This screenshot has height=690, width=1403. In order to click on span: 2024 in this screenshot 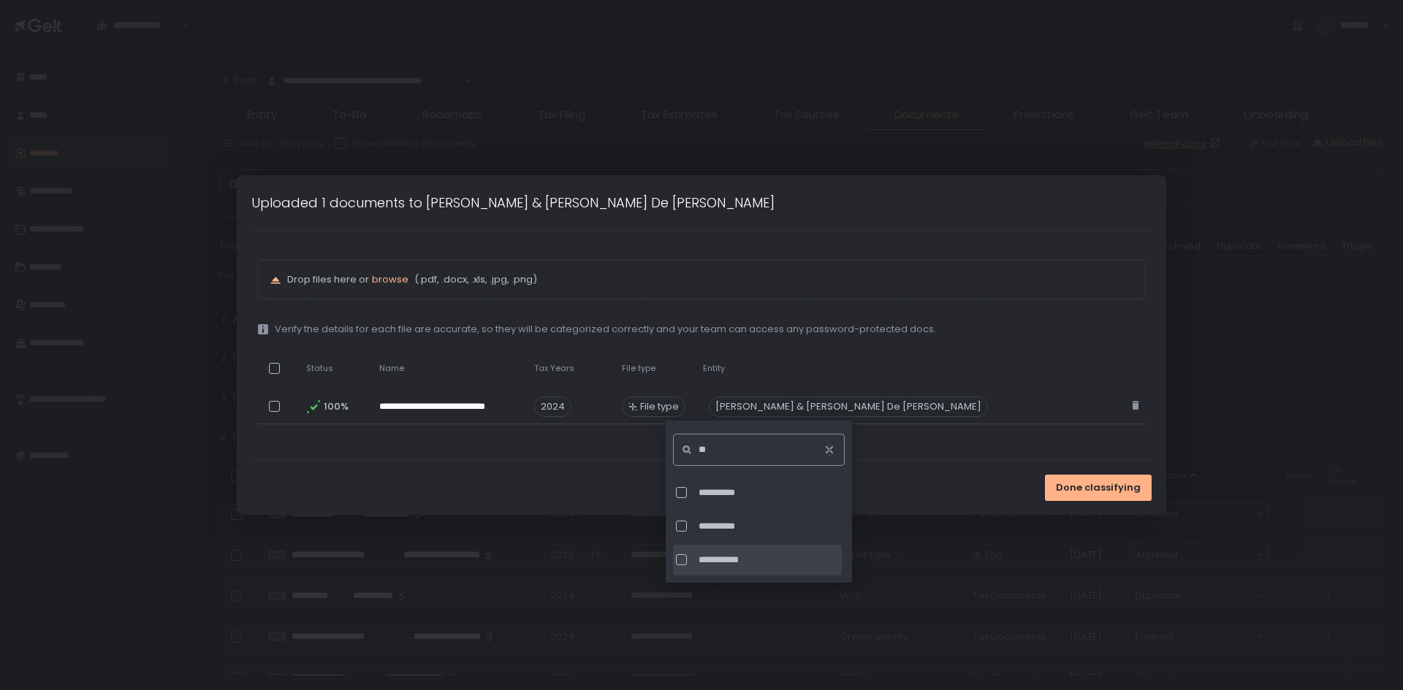, I will do `click(552, 407)`.